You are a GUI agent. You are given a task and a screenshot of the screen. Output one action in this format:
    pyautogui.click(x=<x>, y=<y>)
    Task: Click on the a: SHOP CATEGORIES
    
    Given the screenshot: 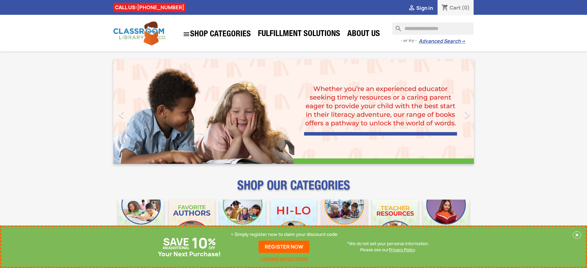 What is the action you would take?
    pyautogui.click(x=216, y=34)
    